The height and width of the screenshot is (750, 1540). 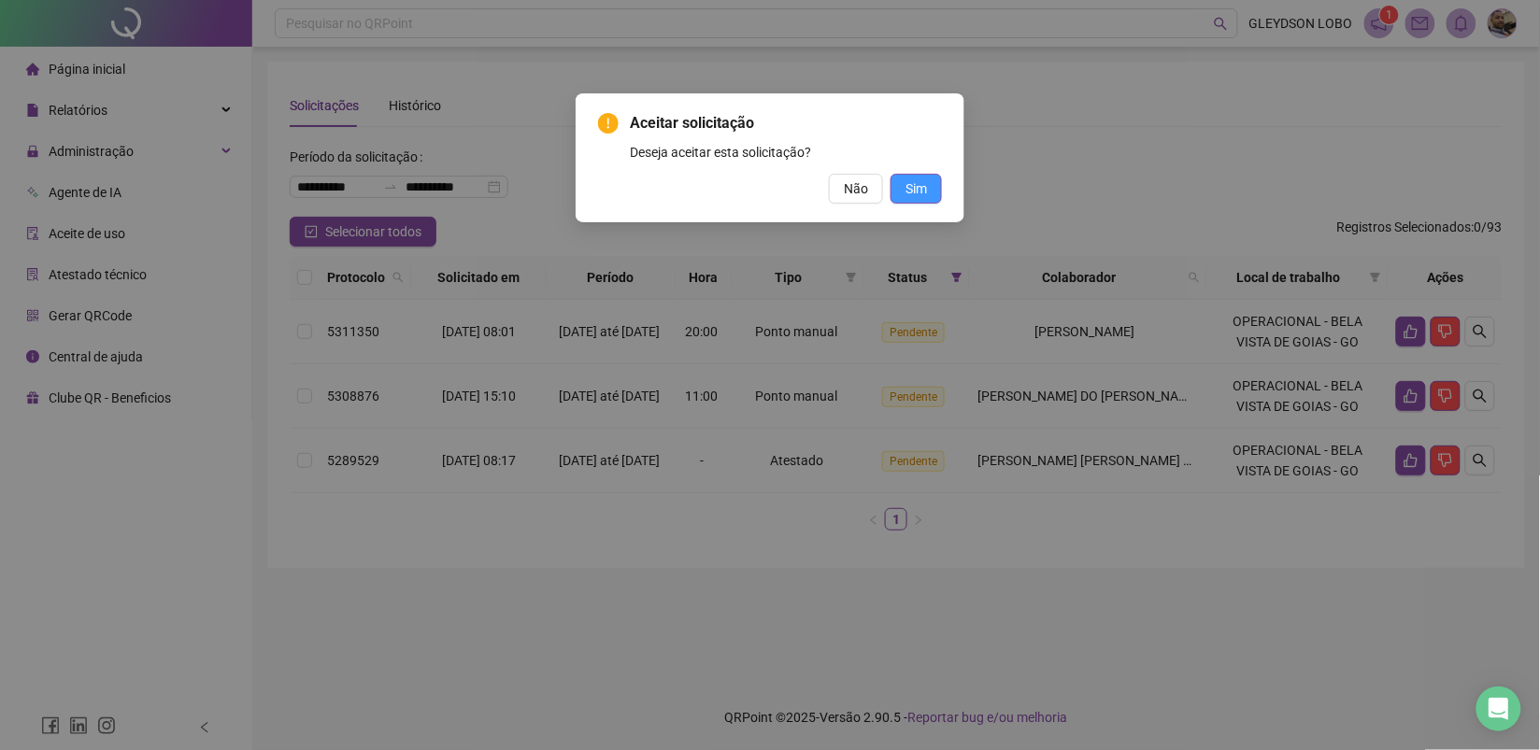 What do you see at coordinates (916, 189) in the screenshot?
I see `button: Sim` at bounding box center [916, 189].